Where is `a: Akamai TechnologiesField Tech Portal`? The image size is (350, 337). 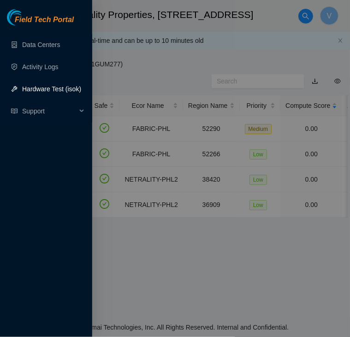
a: Akamai TechnologiesField Tech Portal is located at coordinates (40, 23).